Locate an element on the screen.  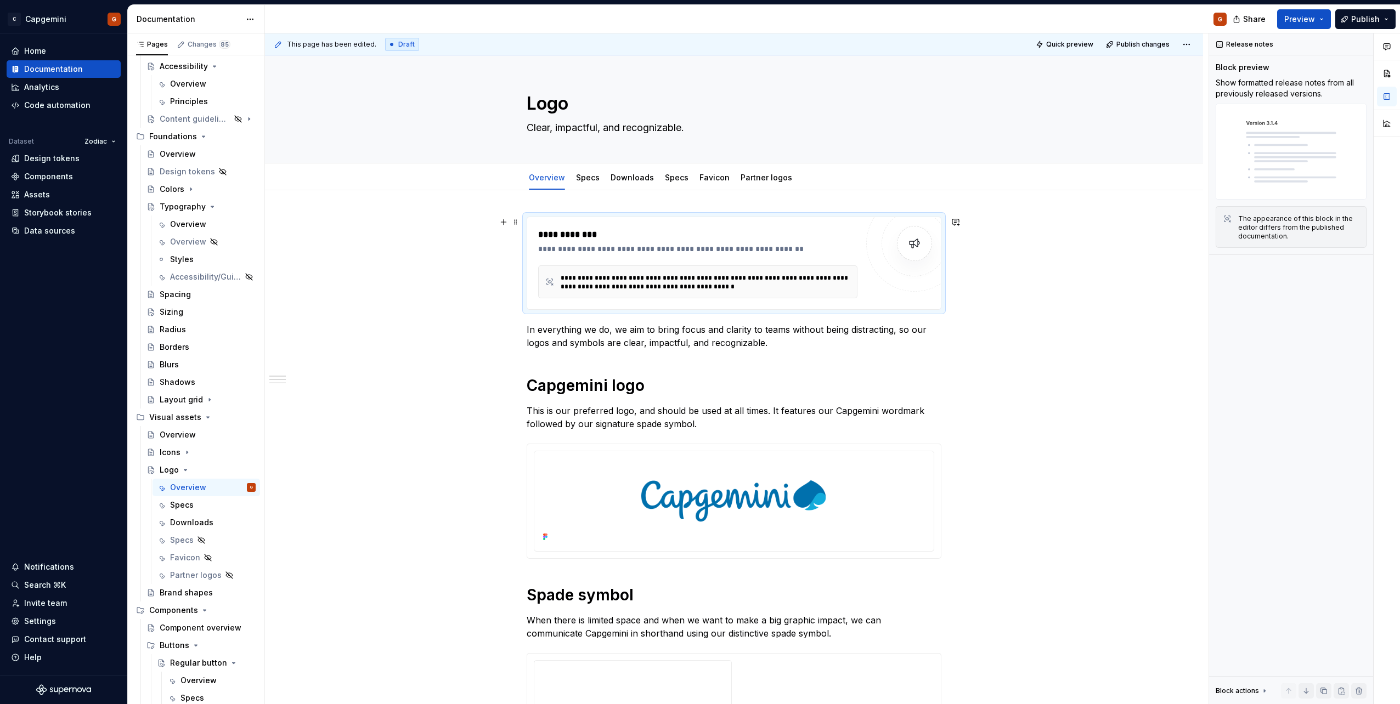
div: Radius is located at coordinates (173, 330).